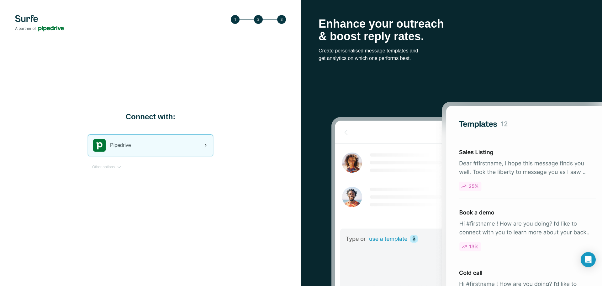  I want to click on p: get analytics on which one performs best., so click(451, 58).